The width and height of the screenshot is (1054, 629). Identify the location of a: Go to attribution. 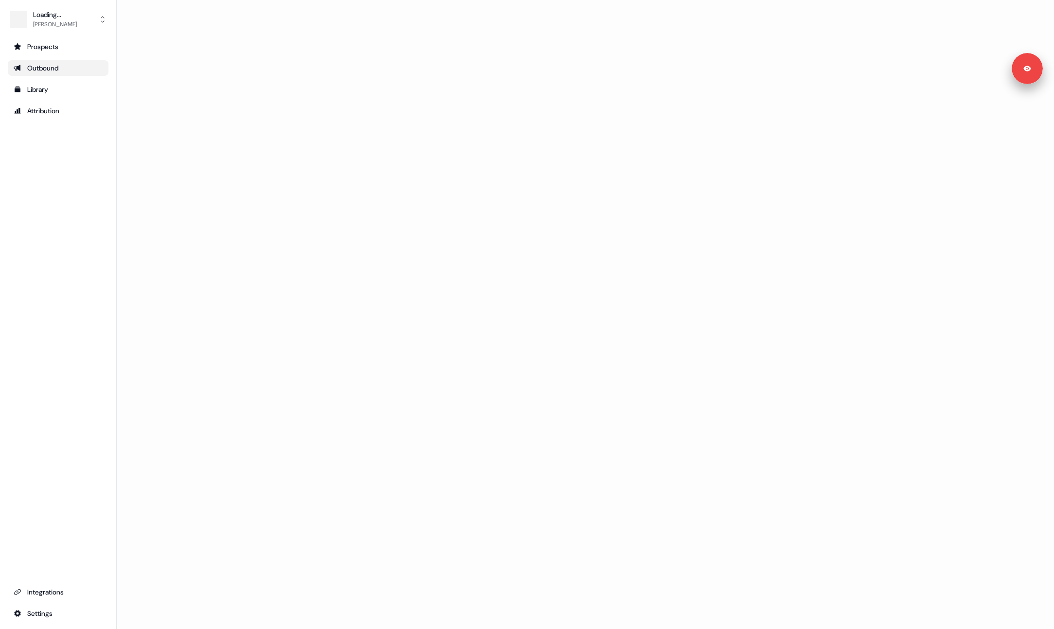
(58, 111).